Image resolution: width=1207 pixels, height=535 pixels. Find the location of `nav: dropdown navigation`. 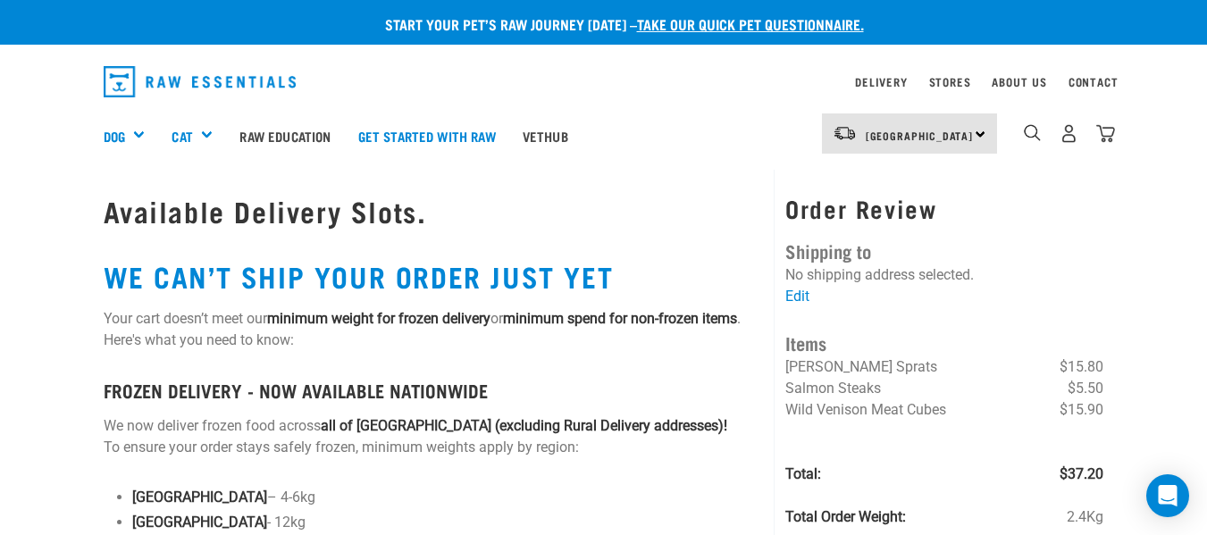

nav: dropdown navigation is located at coordinates (604, 81).